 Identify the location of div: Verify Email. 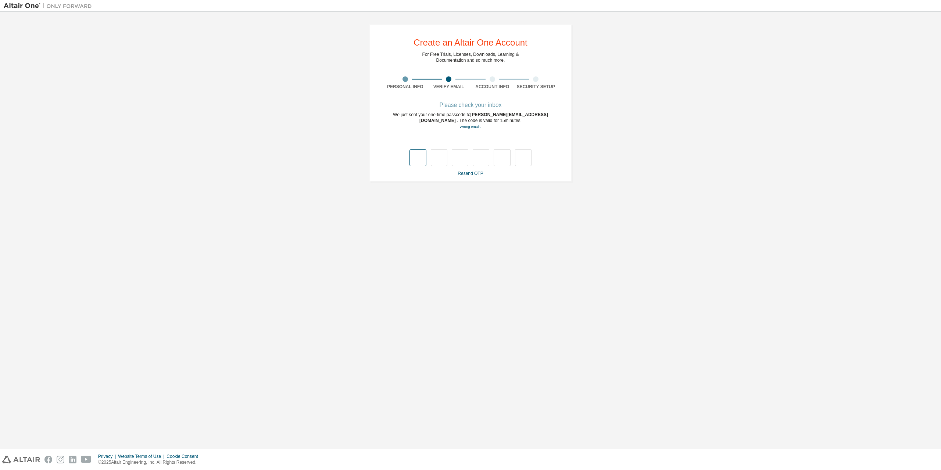
(449, 87).